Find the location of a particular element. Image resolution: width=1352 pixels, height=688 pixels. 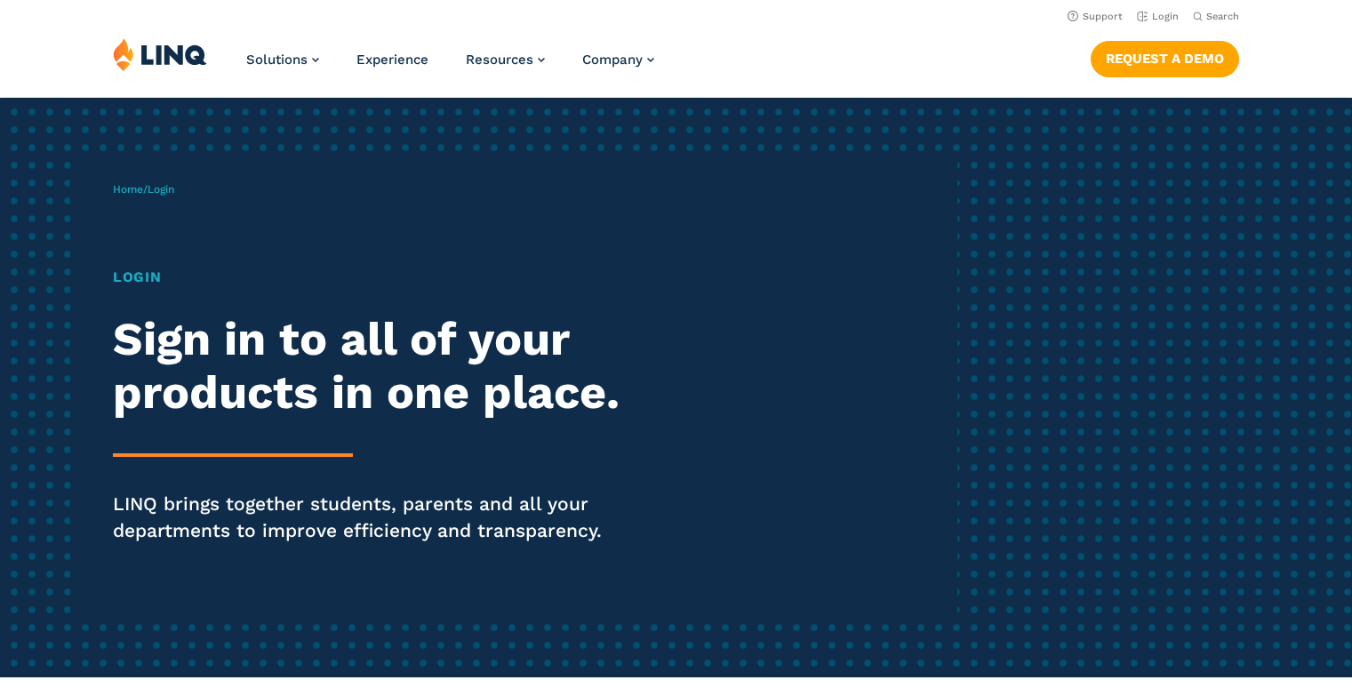

a: Company is located at coordinates (618, 60).